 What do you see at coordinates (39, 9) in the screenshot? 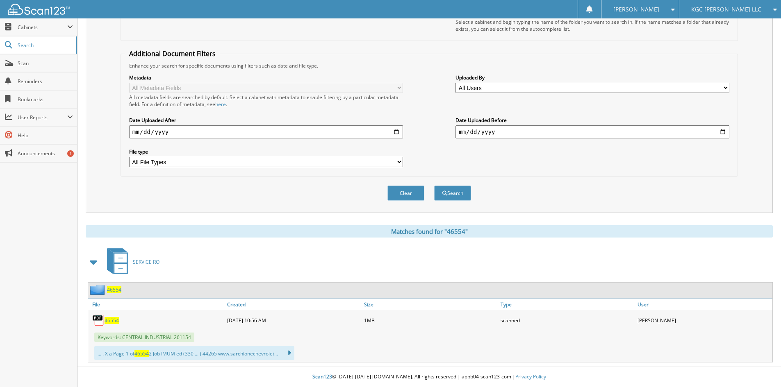
I see `img: scan123-logo-white.svg` at bounding box center [39, 9].